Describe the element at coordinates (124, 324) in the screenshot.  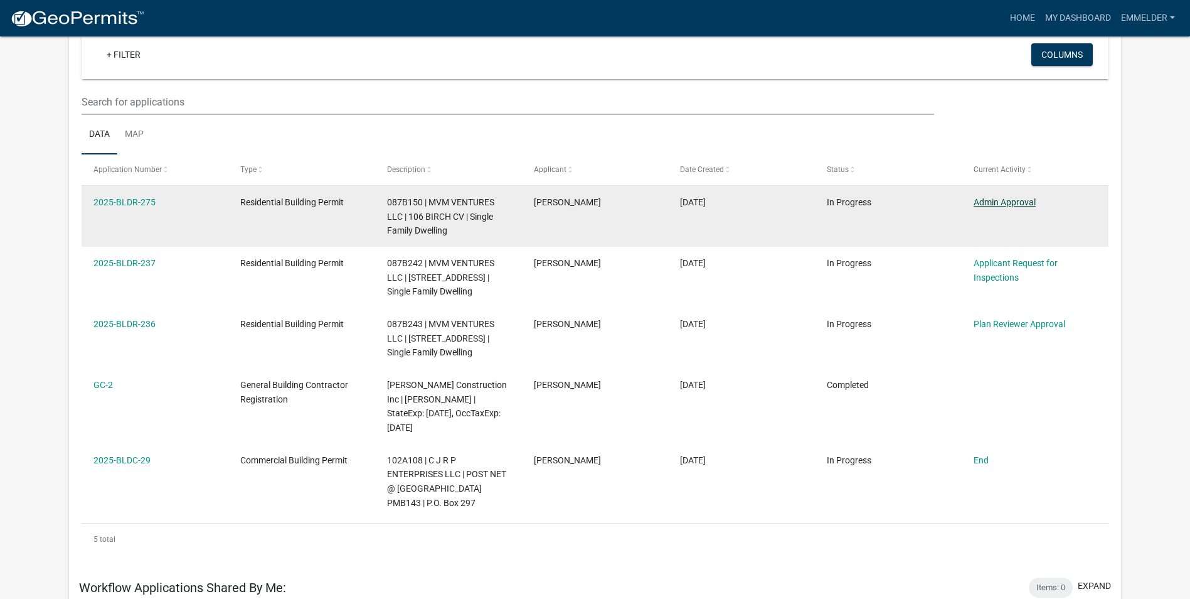
I see `a: 2025-BLDR-236` at that location.